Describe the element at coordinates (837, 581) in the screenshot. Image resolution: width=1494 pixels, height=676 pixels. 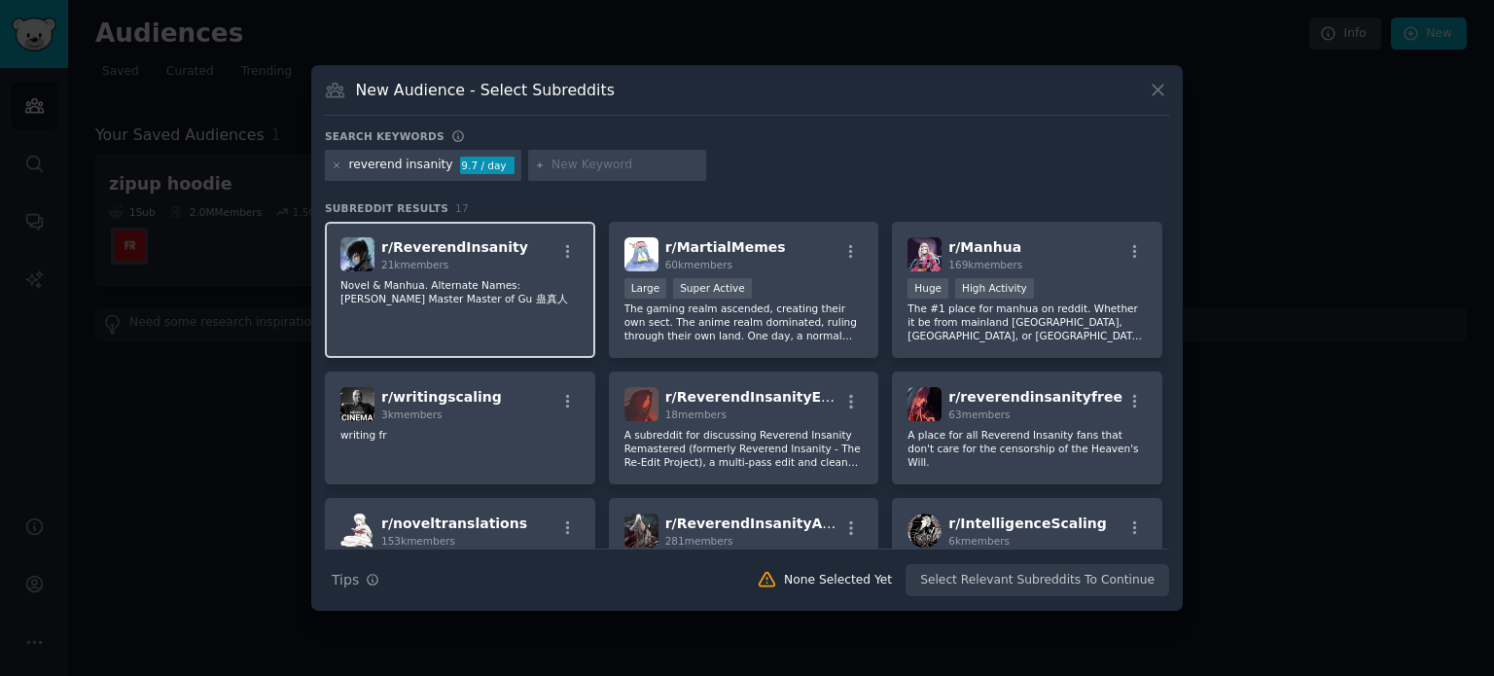
I see `div: None Selected Yet` at that location.